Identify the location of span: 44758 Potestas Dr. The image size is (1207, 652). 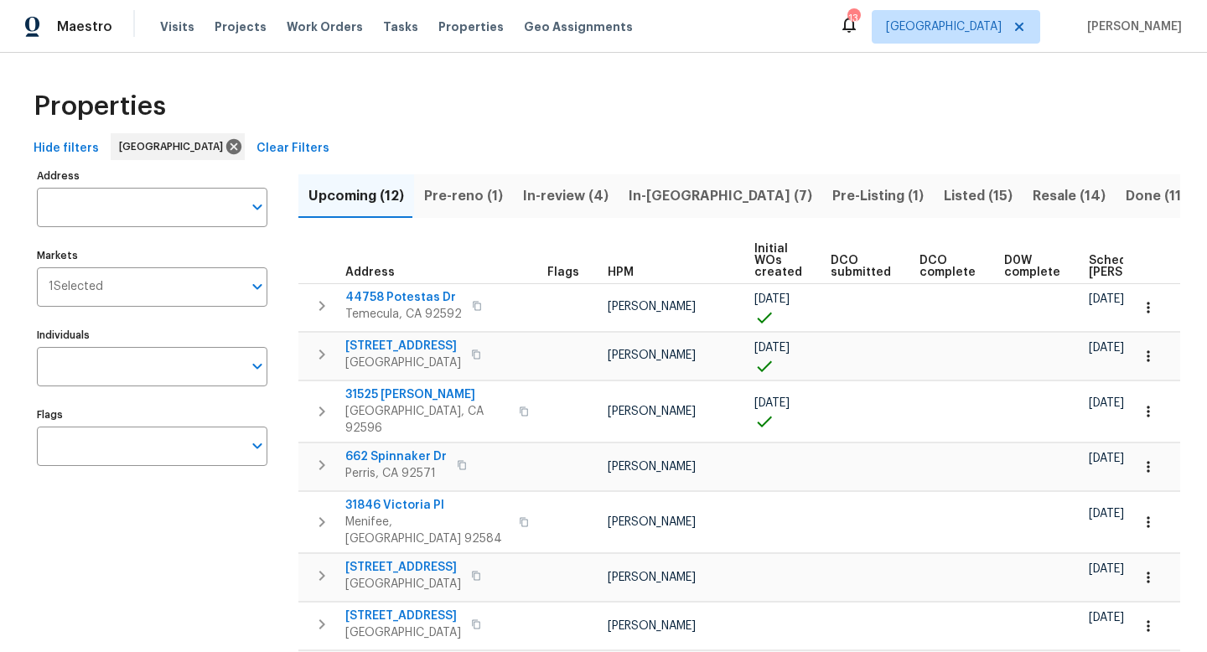
(403, 298).